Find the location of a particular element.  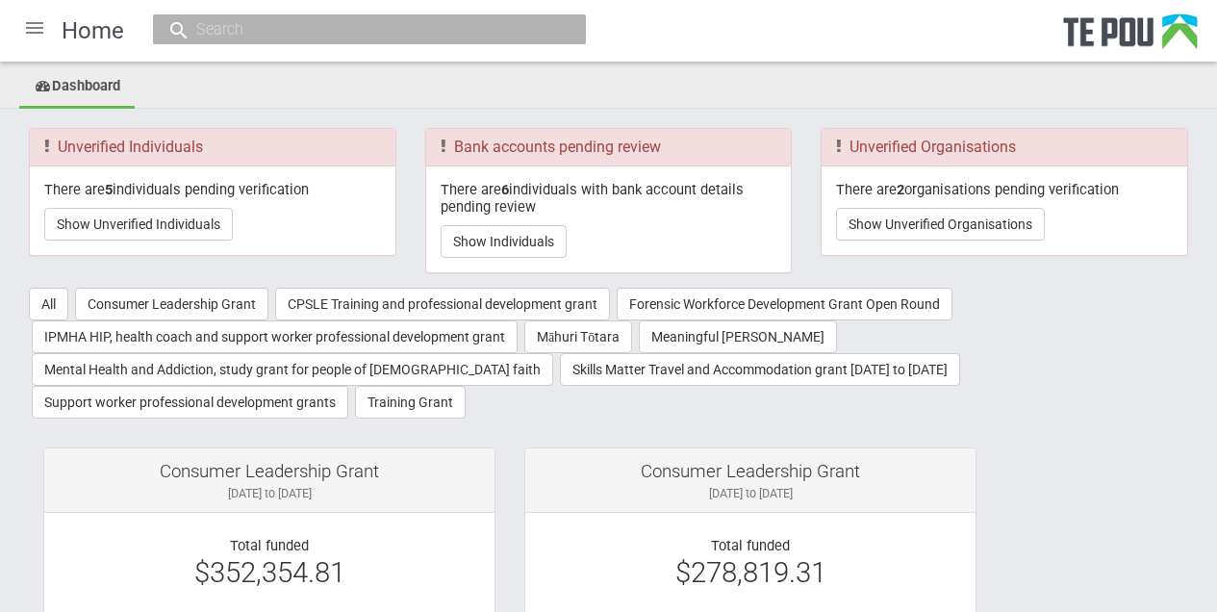

b: 5 is located at coordinates (109, 189).